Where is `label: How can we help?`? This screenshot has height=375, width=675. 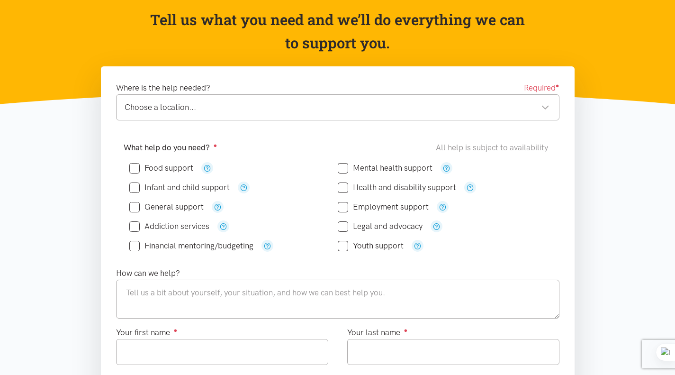 label: How can we help? is located at coordinates (148, 273).